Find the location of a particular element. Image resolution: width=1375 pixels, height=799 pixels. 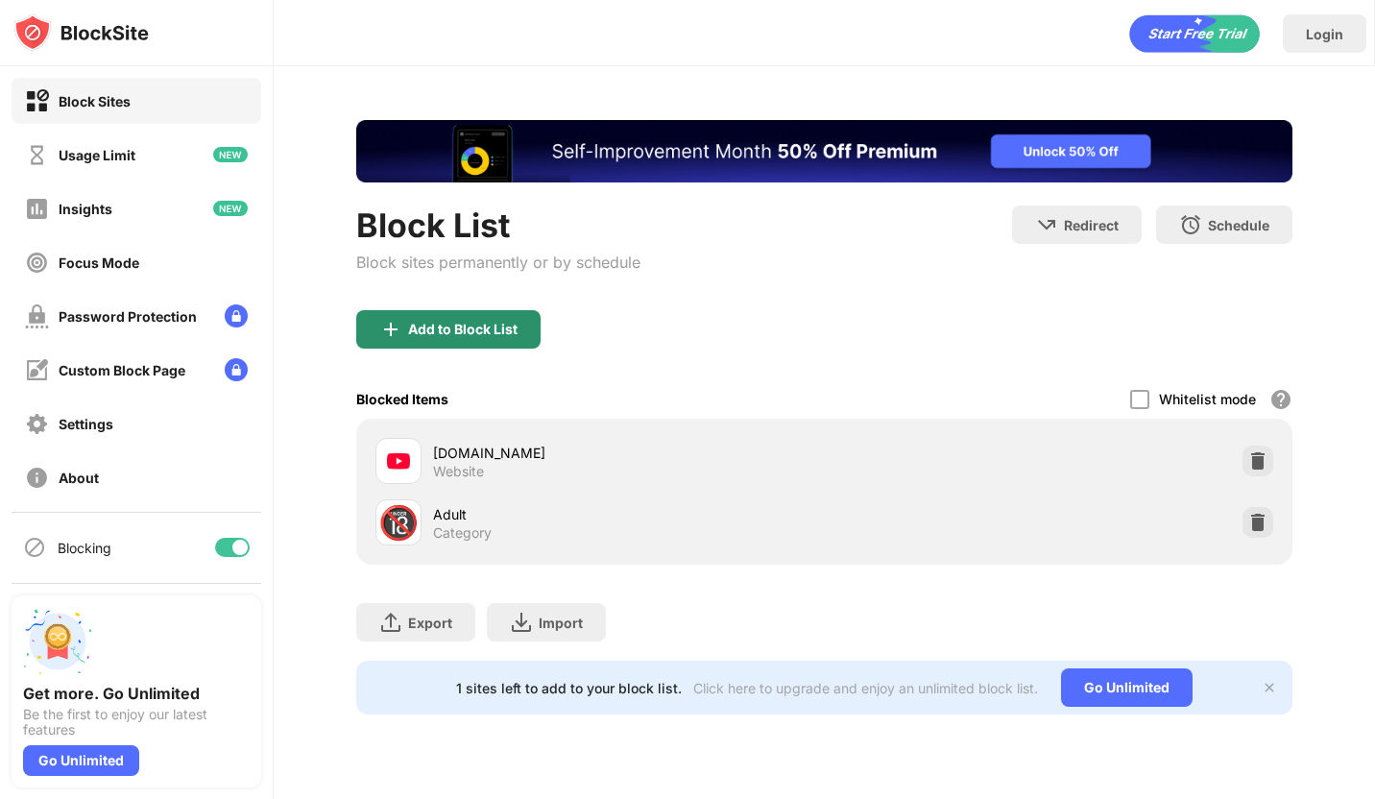

img: x-button.svg is located at coordinates (1270, 688).